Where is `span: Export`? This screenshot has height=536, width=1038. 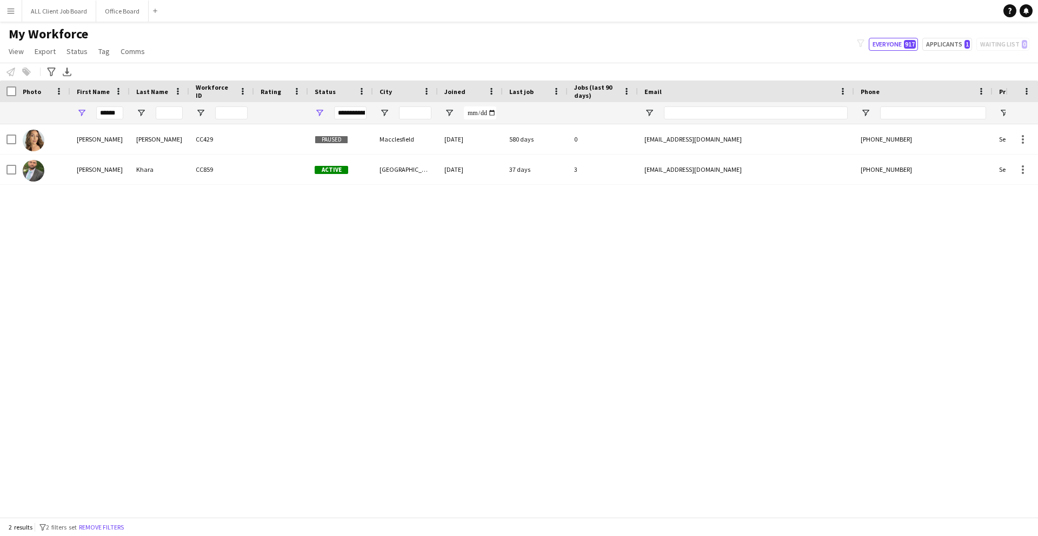 span: Export is located at coordinates (45, 51).